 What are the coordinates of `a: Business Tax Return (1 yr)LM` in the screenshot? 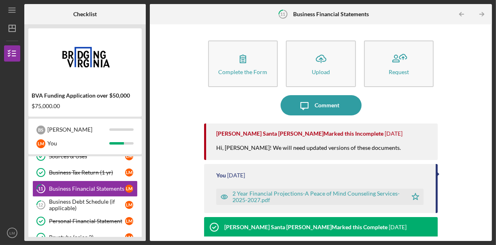 It's located at (85, 172).